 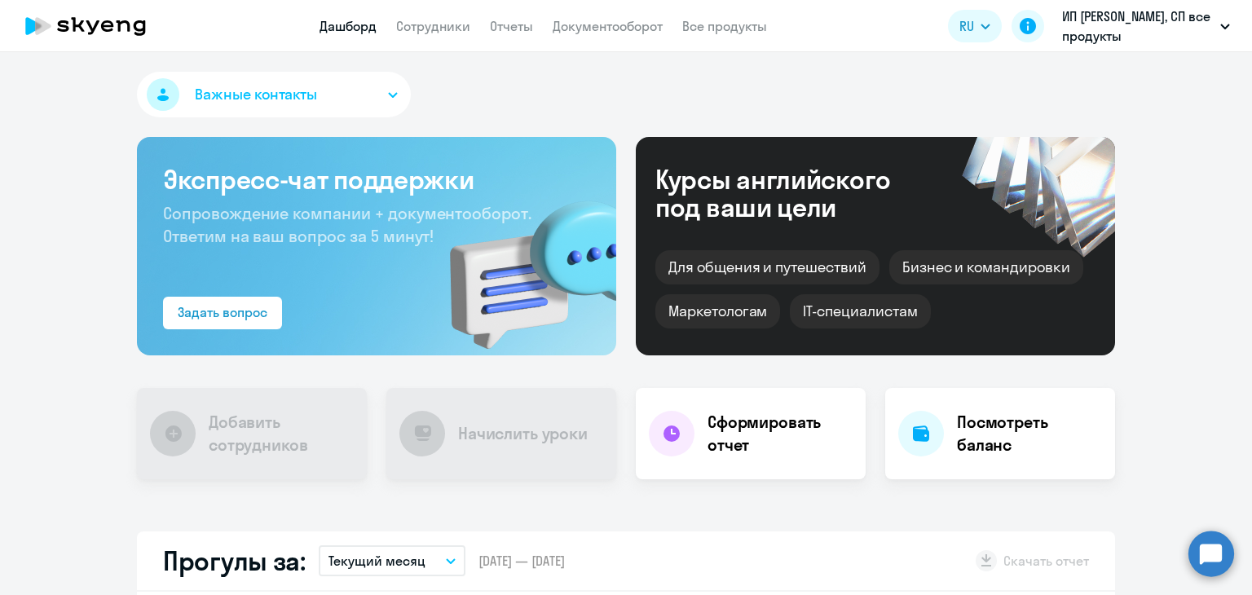 I want to click on p: Текущий месяц, so click(x=377, y=561).